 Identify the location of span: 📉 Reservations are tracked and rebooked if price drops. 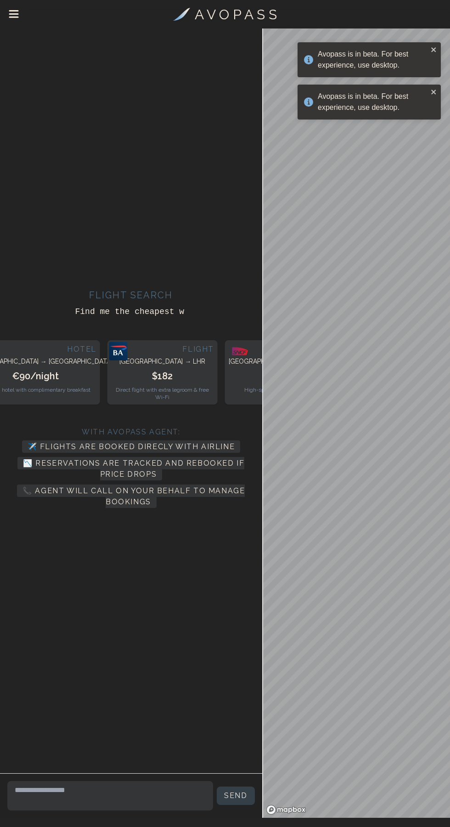
(131, 468).